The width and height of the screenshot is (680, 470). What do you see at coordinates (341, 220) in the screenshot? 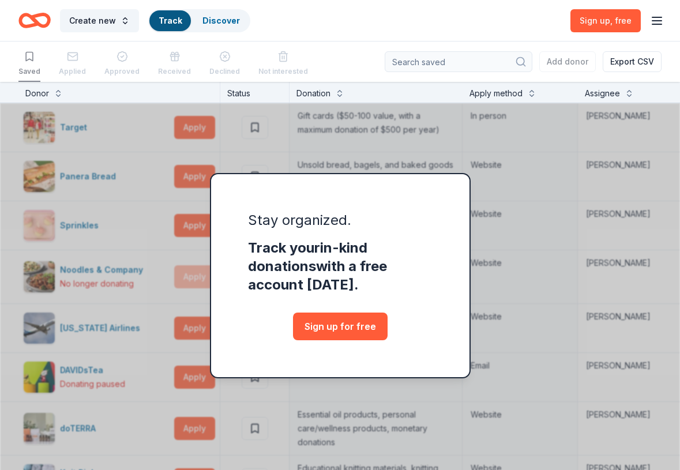
I see `div: Stay organized.` at bounding box center [341, 220].